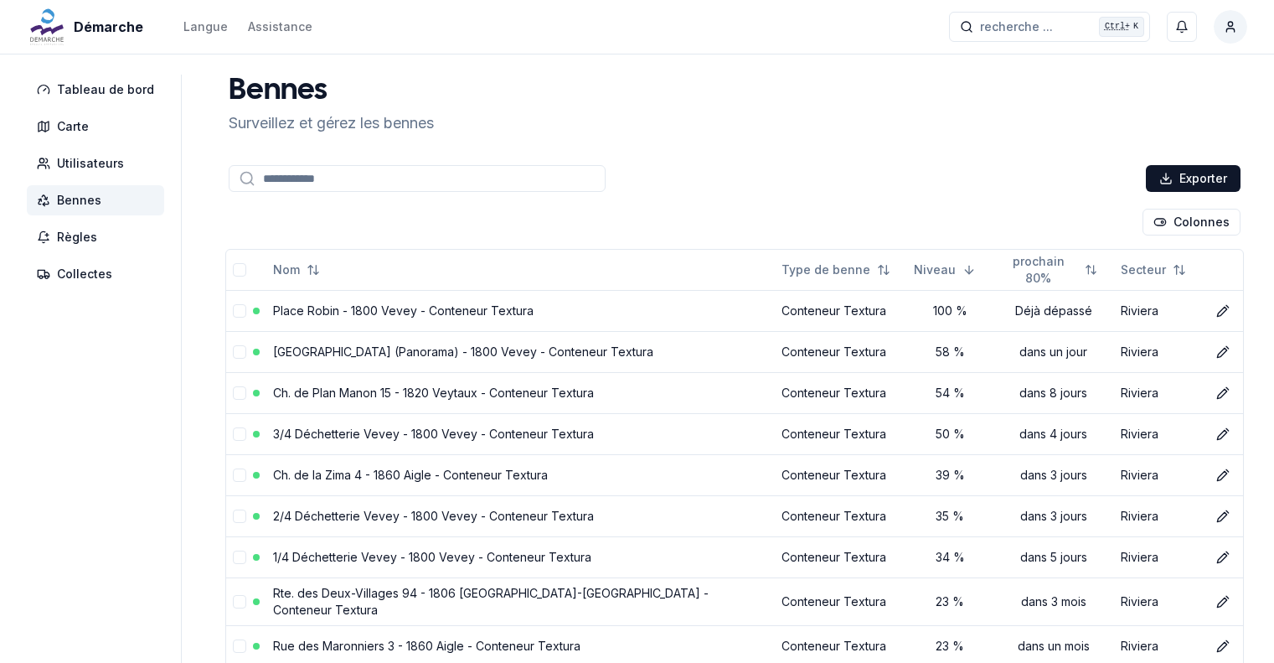  What do you see at coordinates (99, 200) in the screenshot?
I see `a: Bennes` at bounding box center [99, 200].